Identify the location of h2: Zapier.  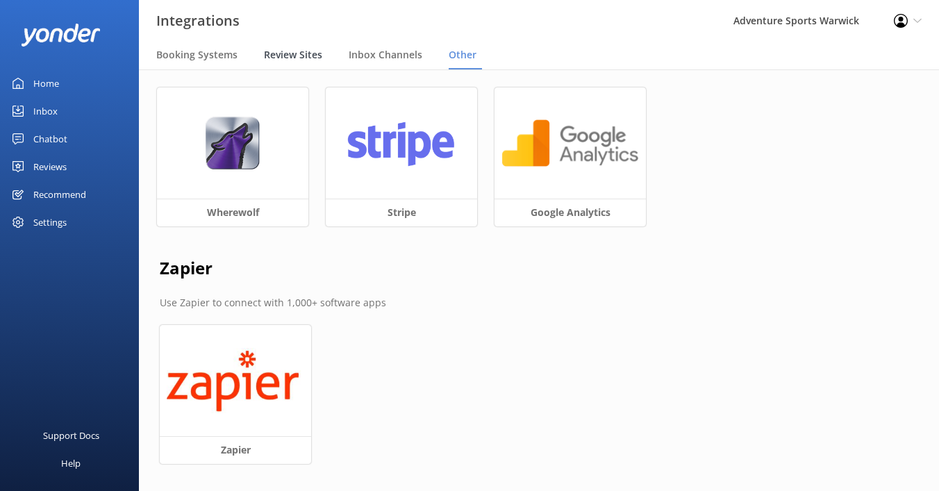
(539, 268).